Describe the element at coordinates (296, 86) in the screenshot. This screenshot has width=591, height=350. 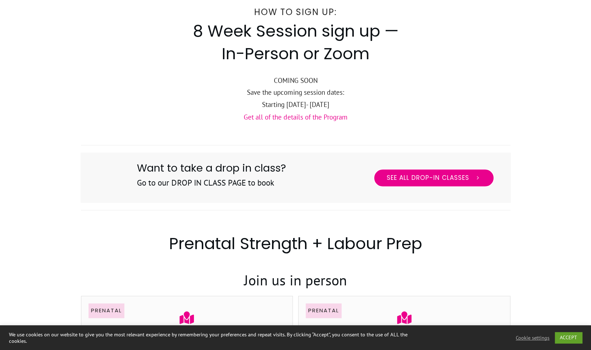
I see `p: COMING SOON Save the upcoming session dates:` at that location.